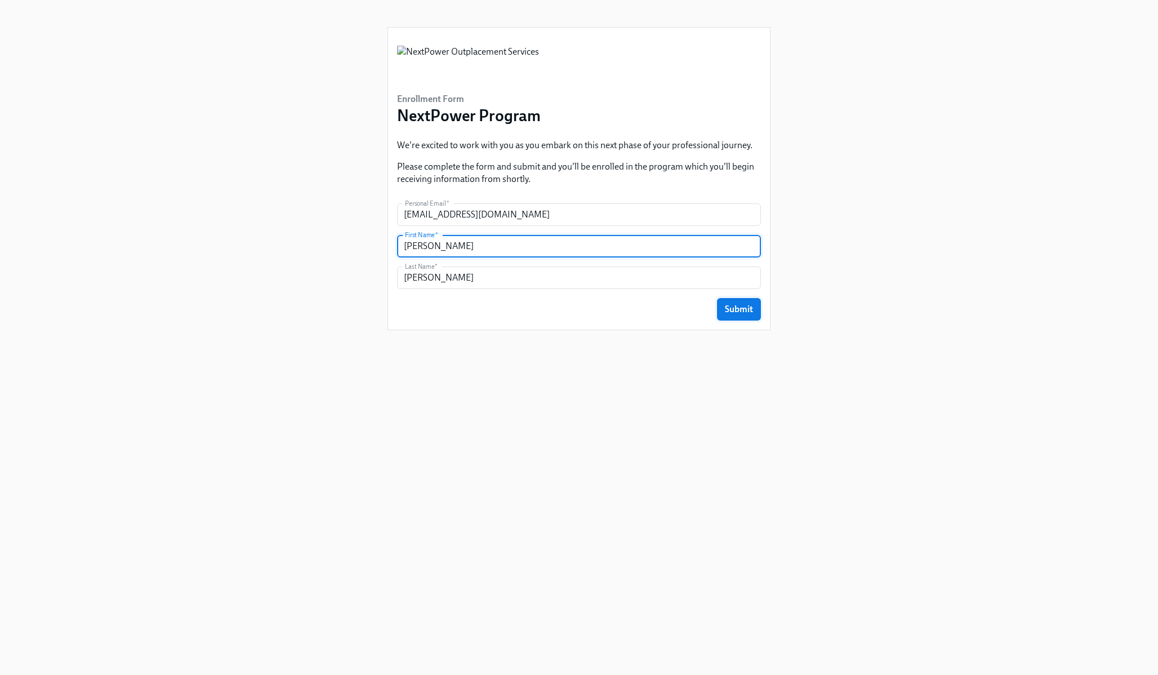 The height and width of the screenshot is (675, 1158). What do you see at coordinates (739, 309) in the screenshot?
I see `button: Submit` at bounding box center [739, 309].